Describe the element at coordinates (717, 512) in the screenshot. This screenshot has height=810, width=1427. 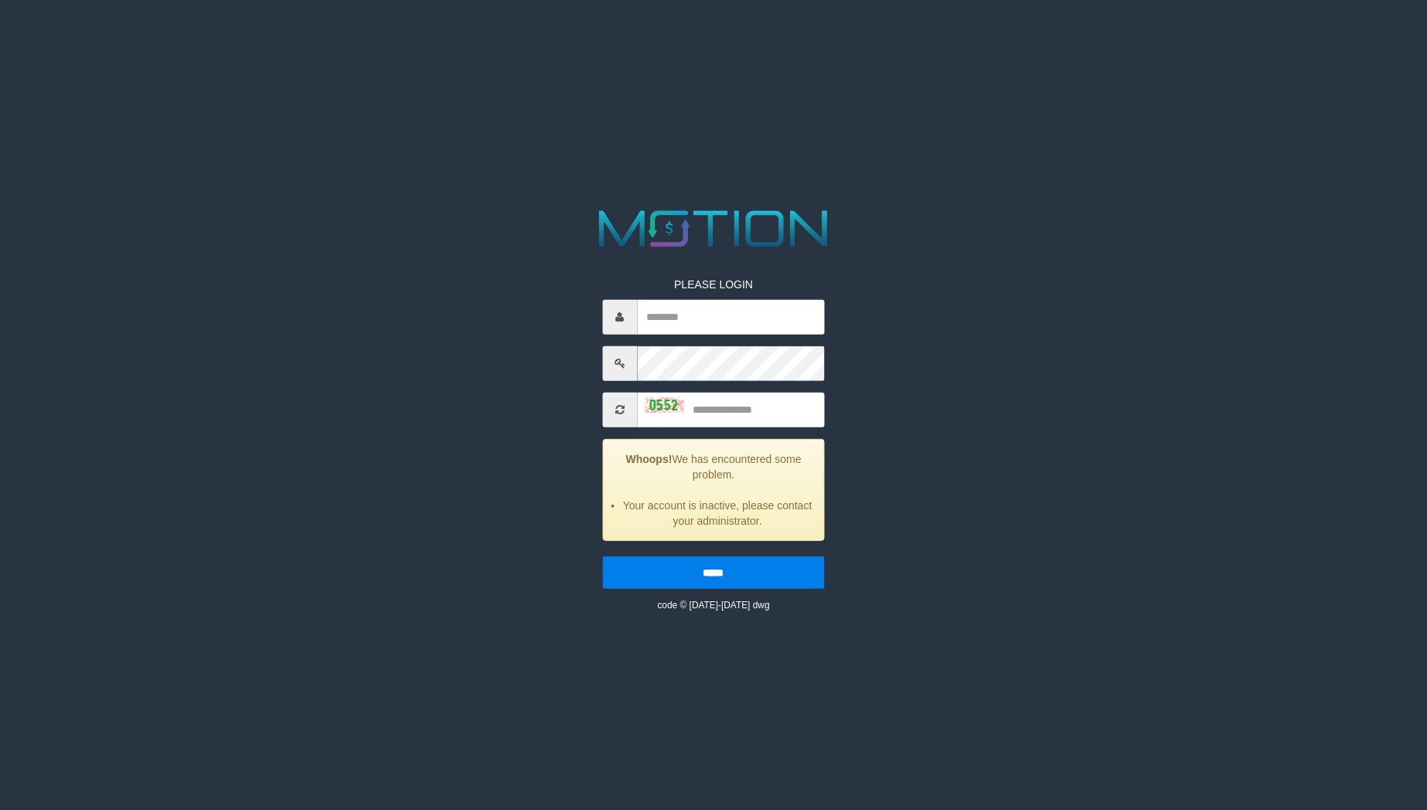
I see `li: Your account is inactive, please contact your administrator.` at that location.